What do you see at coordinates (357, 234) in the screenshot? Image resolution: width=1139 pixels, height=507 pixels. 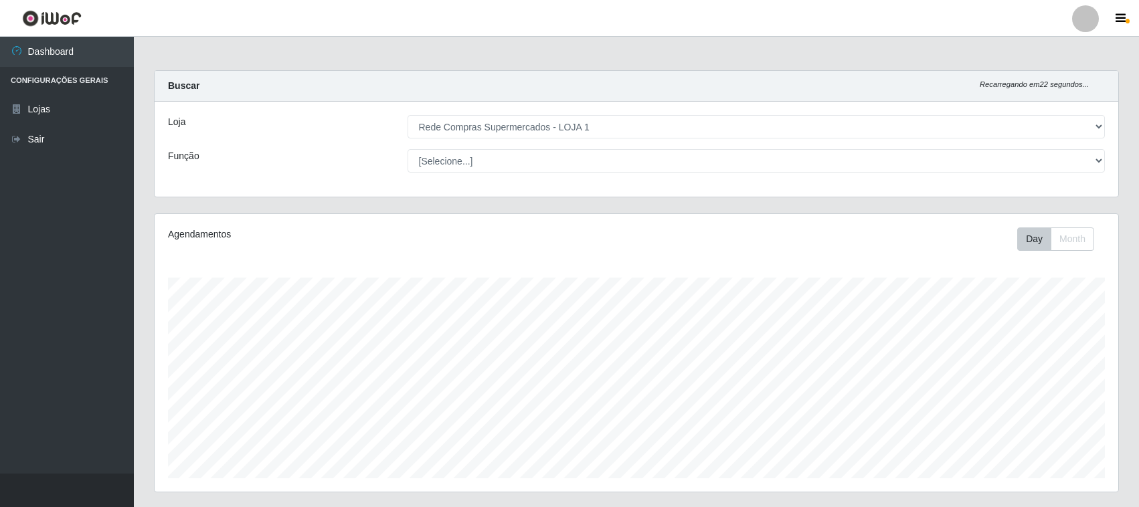 I see `div: Agendamentos` at bounding box center [357, 234].